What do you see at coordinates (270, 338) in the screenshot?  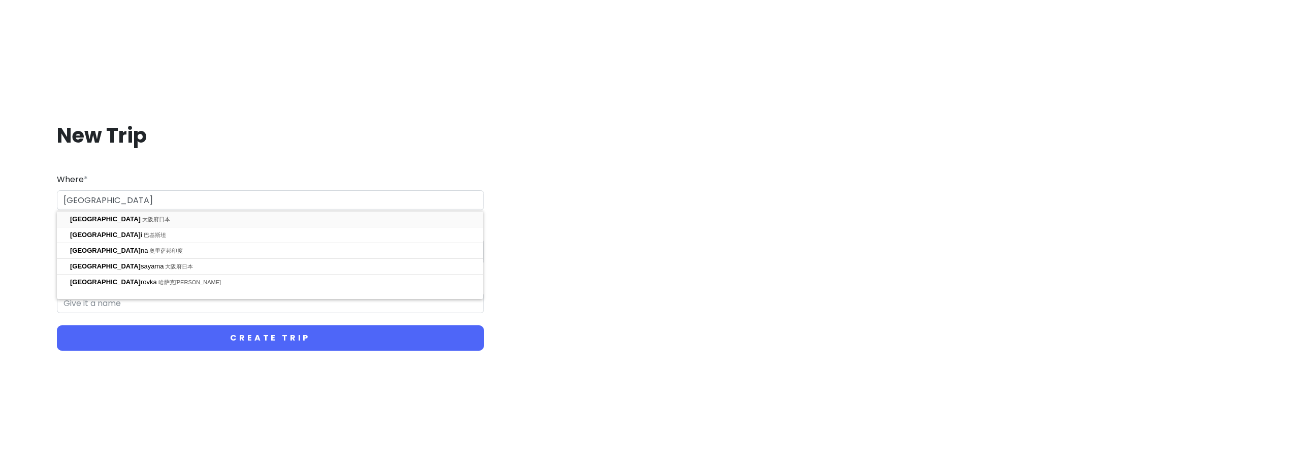 I see `button: Create Trip` at bounding box center [270, 338].